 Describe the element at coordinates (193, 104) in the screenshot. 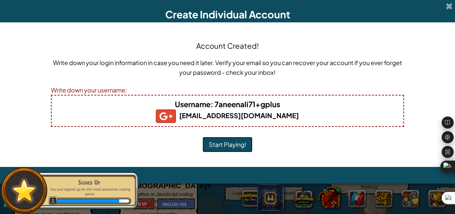

I see `span: Username` at that location.